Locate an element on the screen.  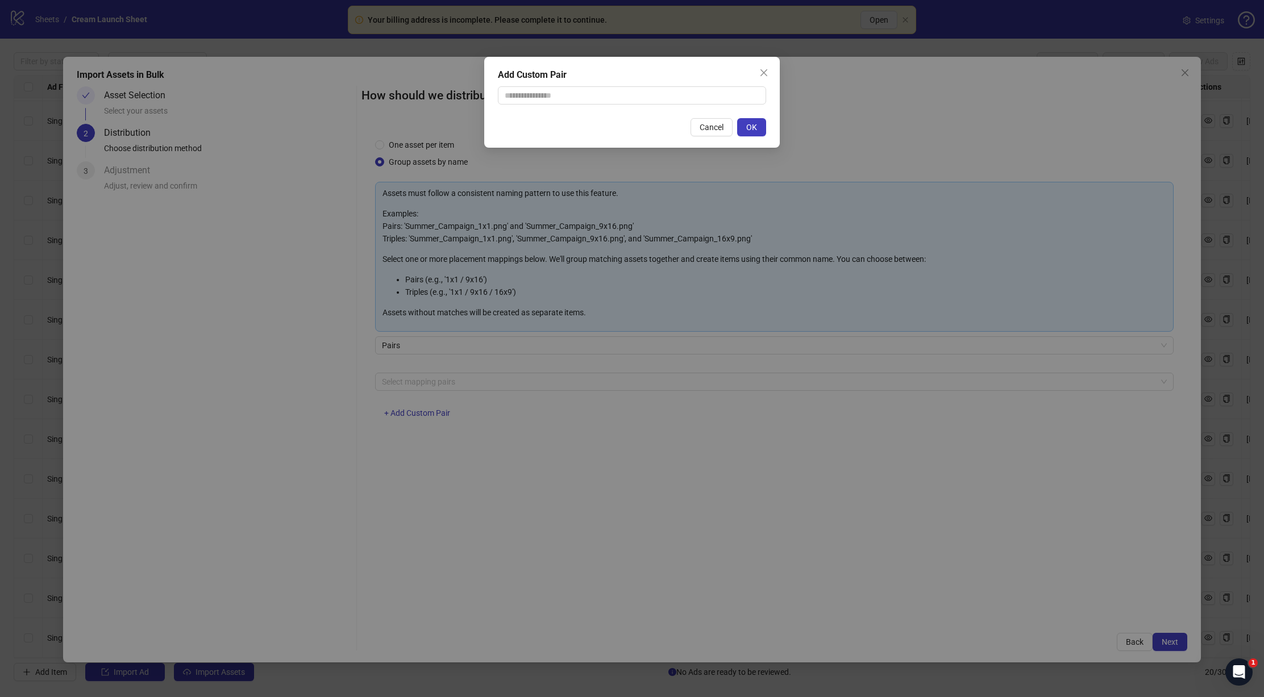
button: Close is located at coordinates (764, 73).